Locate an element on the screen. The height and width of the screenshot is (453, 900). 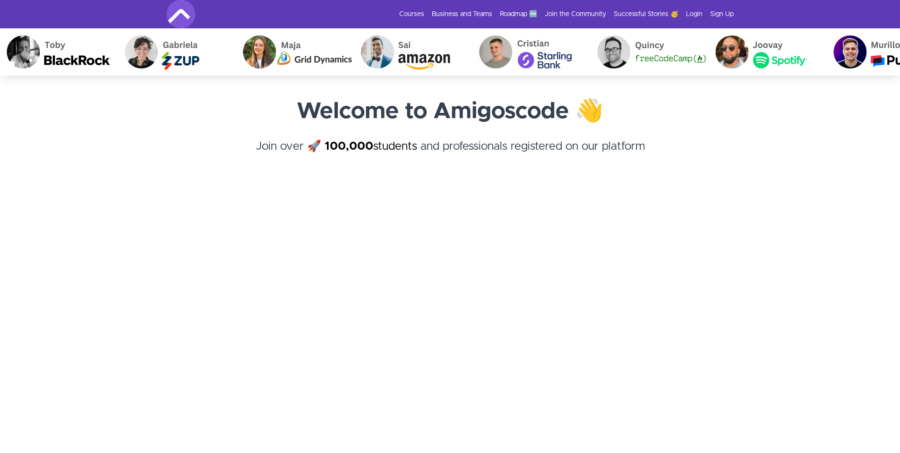
img: Joovay is located at coordinates (767, 52).